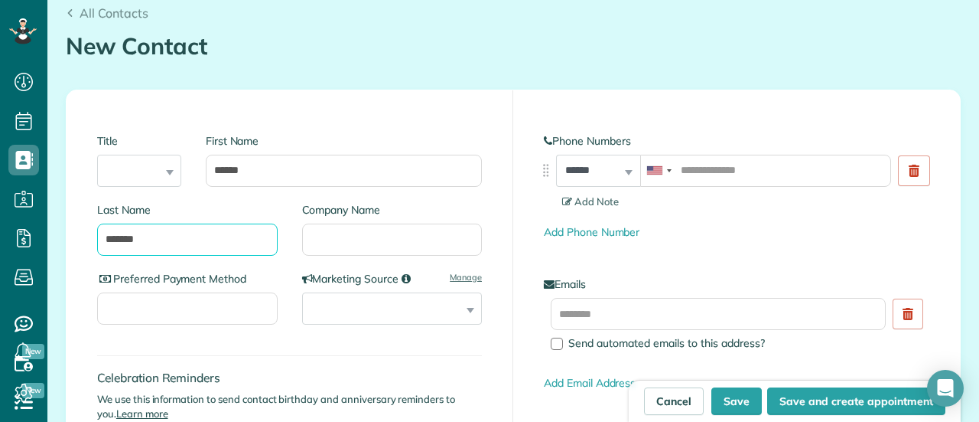 This screenshot has height=422, width=979. Describe the element at coordinates (591, 201) in the screenshot. I see `span: Add Note` at that location.